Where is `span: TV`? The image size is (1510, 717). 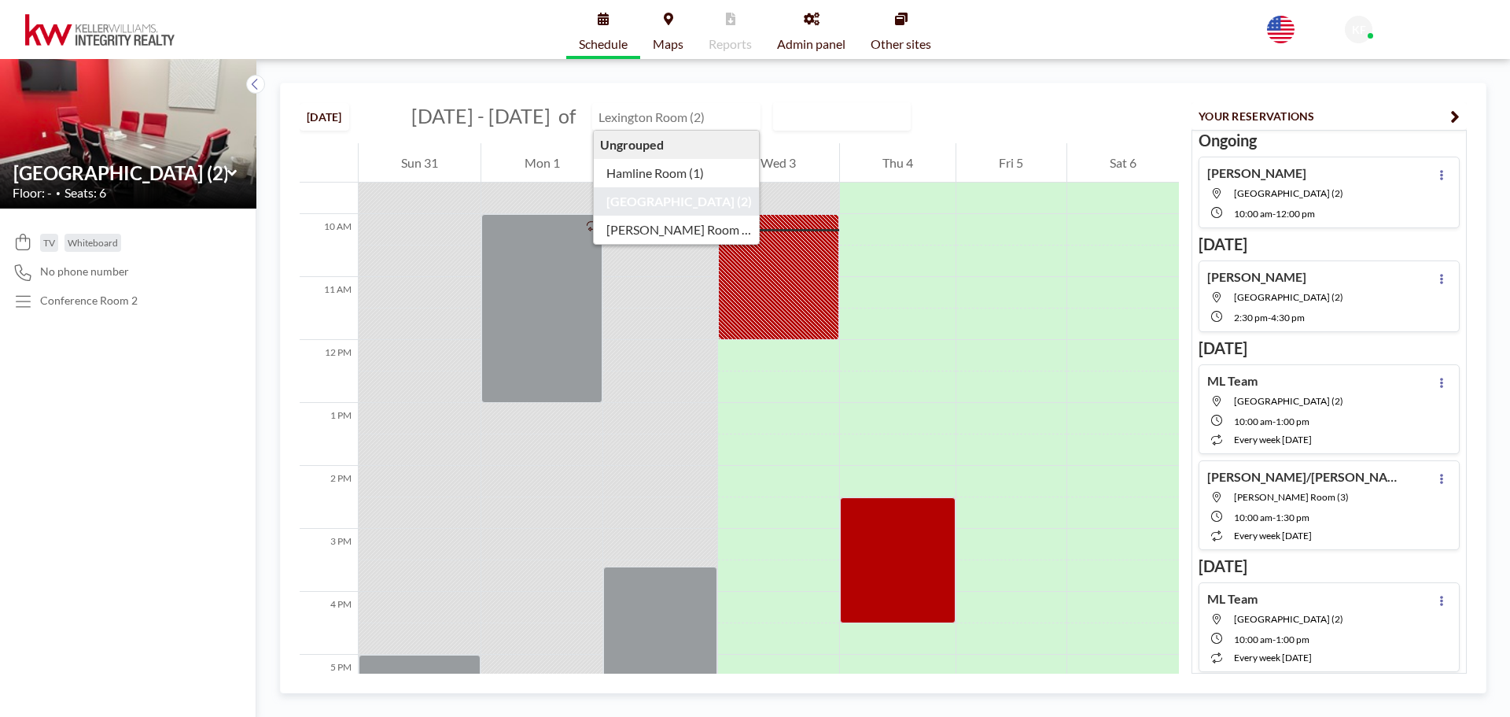
span: TV is located at coordinates (49, 242).